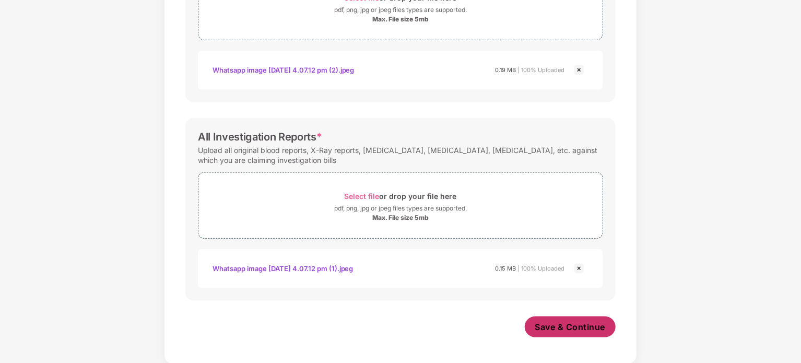  What do you see at coordinates (362, 196) in the screenshot?
I see `span: Select file` at bounding box center [362, 196].